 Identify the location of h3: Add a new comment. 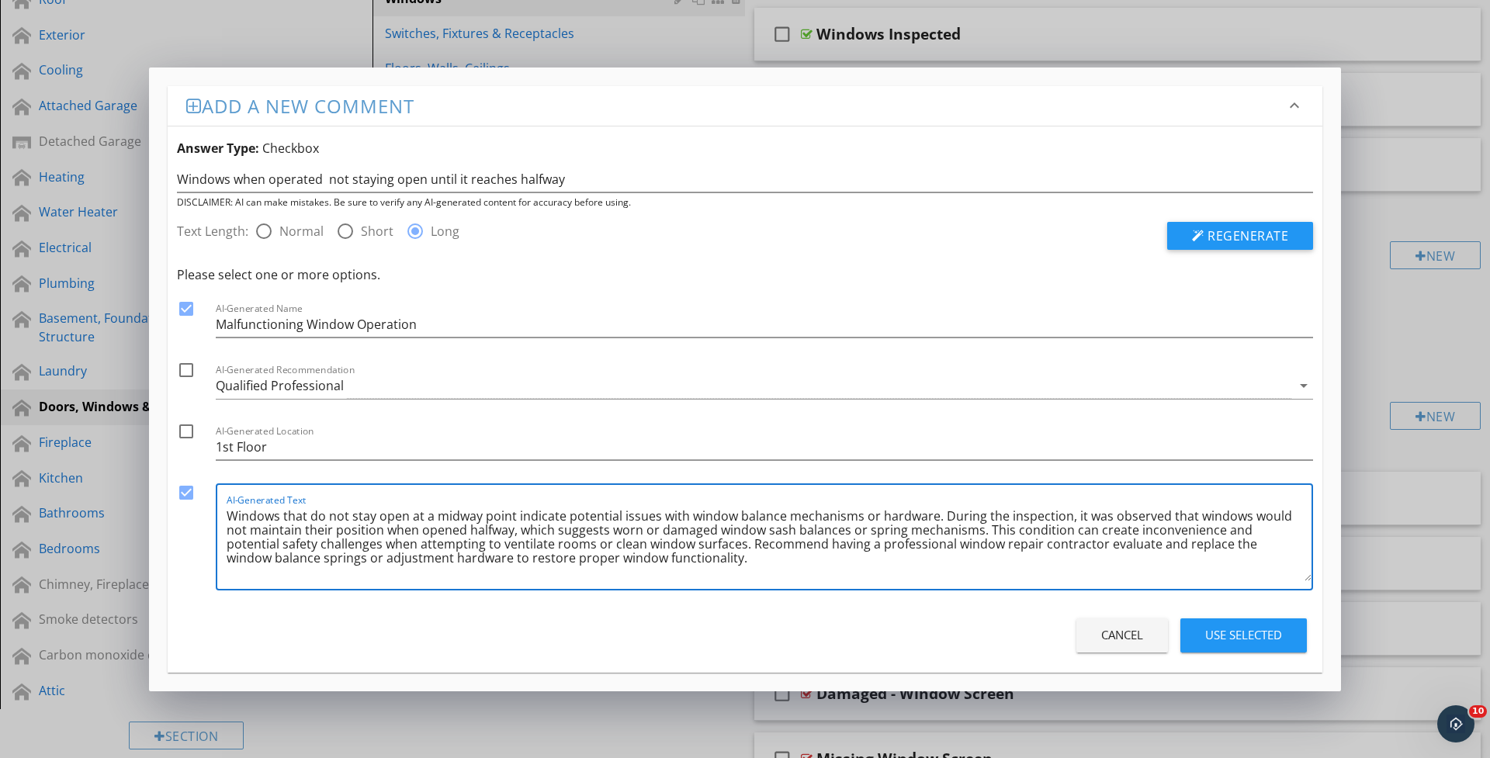
(736, 106).